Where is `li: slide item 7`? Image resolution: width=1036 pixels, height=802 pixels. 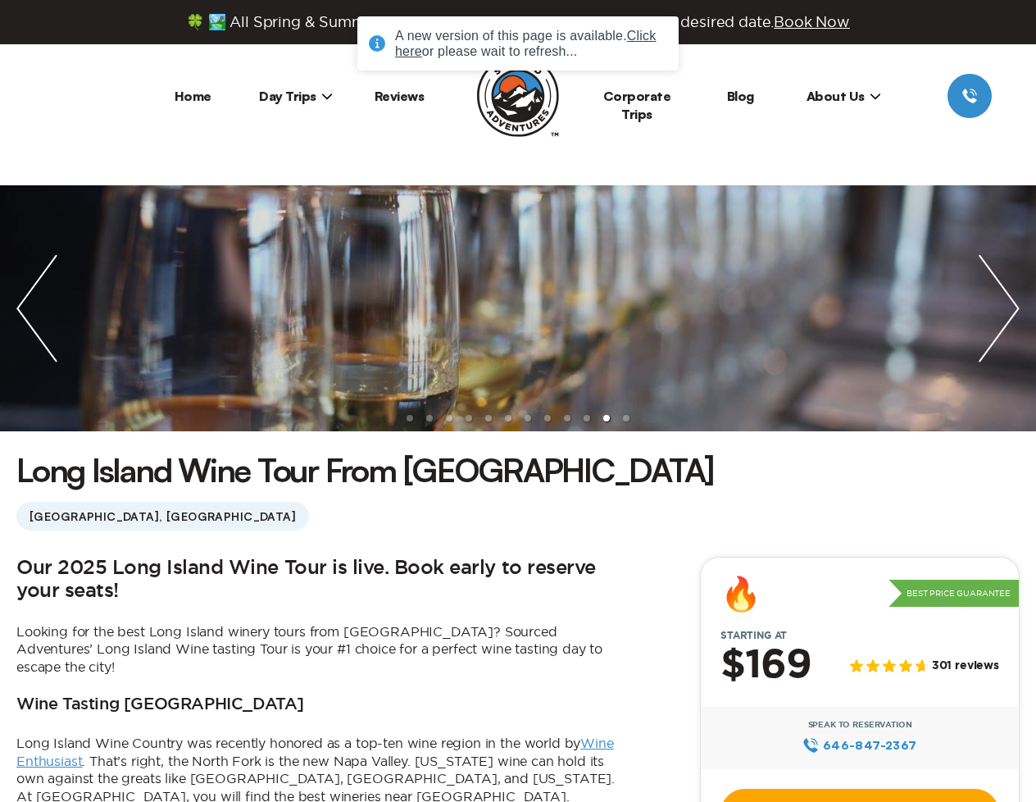 li: slide item 7 is located at coordinates (528, 418).